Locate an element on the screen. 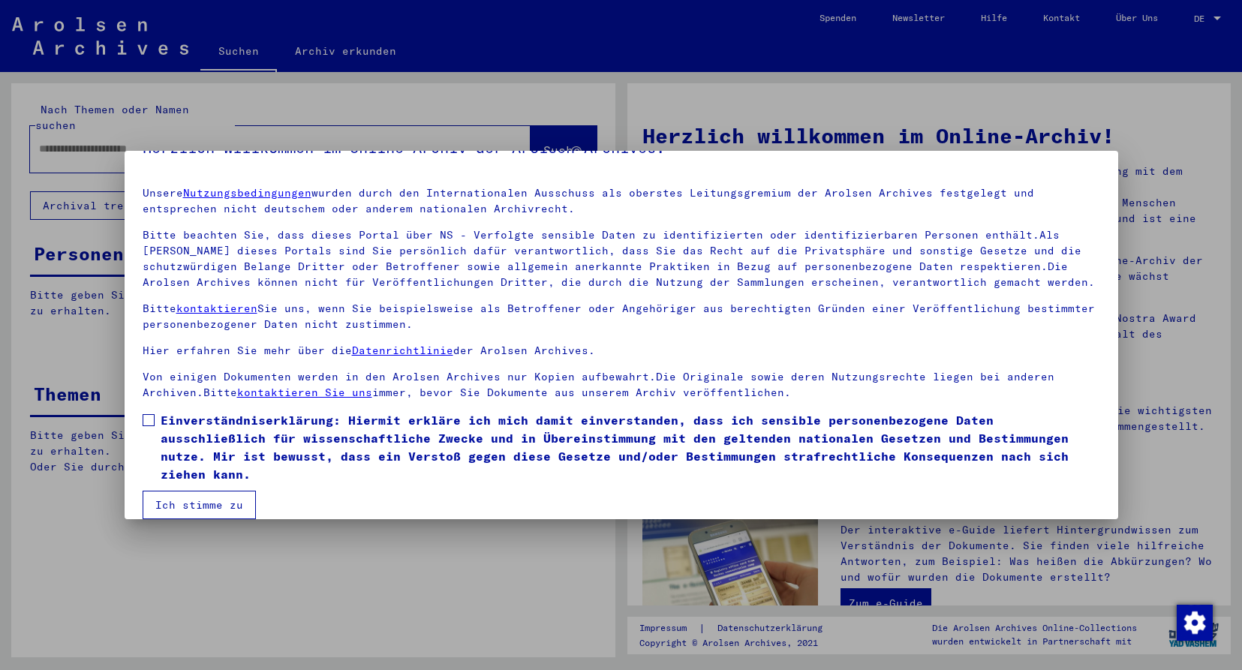 The height and width of the screenshot is (670, 1242). button: Ich stimme zu is located at coordinates (199, 505).